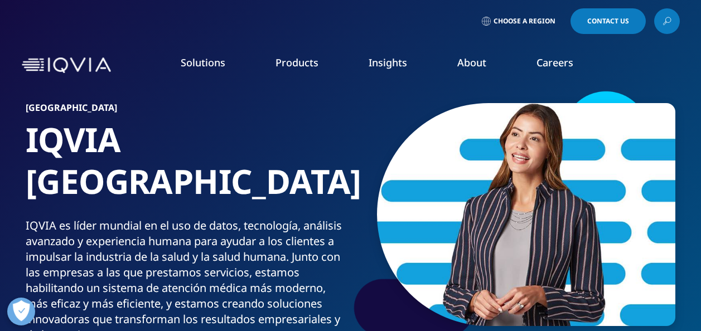 This screenshot has height=331, width=701. I want to click on a: Contact Us, so click(608, 21).